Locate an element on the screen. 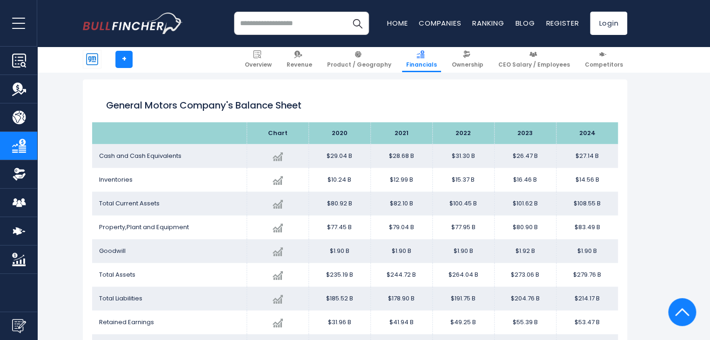 This screenshot has height=340, width=710. a: Go to homepage is located at coordinates (133, 23).